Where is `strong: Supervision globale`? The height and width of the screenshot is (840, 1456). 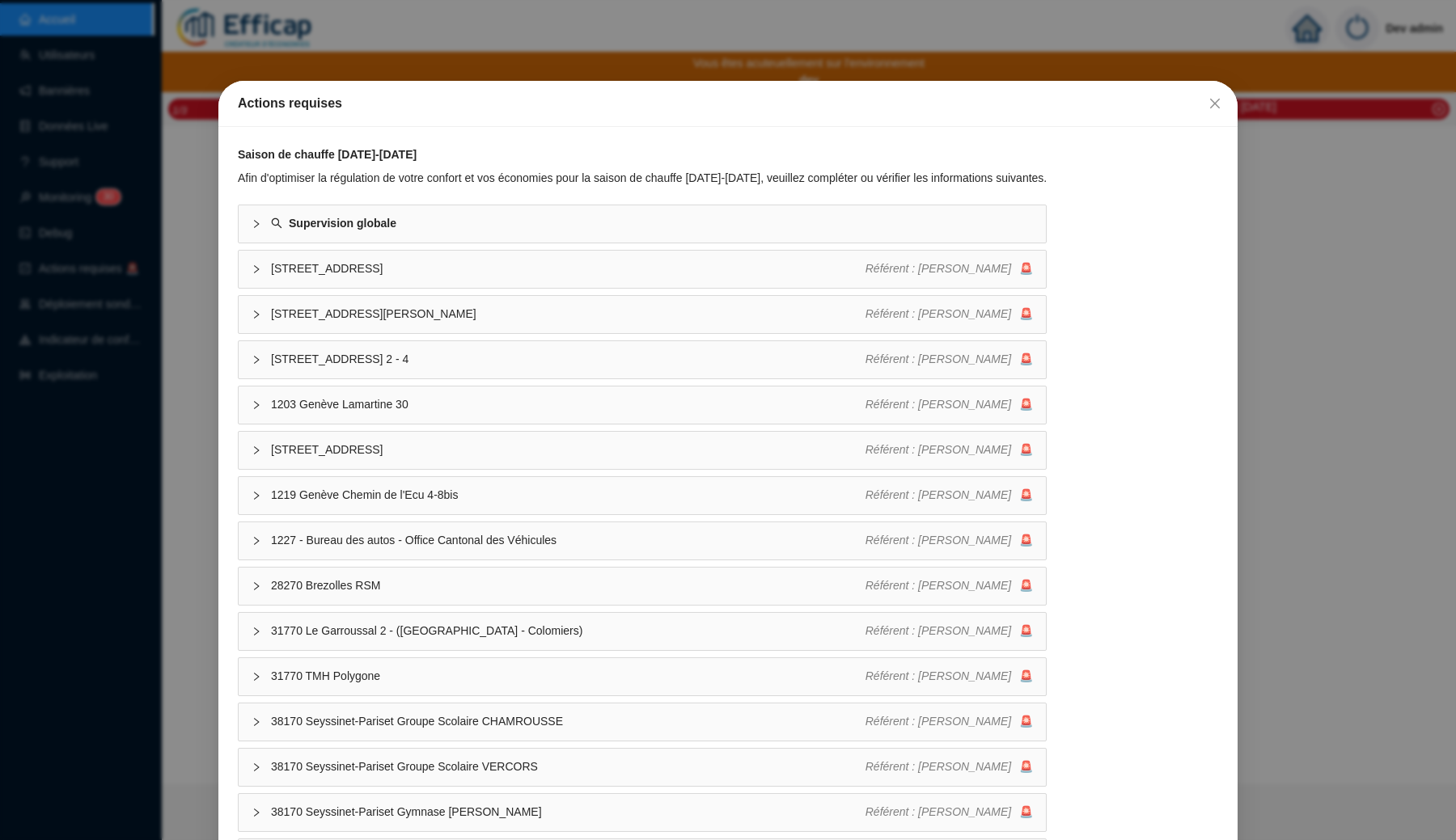
strong: Supervision globale is located at coordinates (342, 224).